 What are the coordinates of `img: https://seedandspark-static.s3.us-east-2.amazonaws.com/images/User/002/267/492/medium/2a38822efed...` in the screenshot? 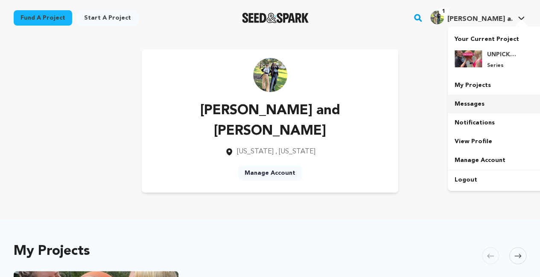 It's located at (270, 75).